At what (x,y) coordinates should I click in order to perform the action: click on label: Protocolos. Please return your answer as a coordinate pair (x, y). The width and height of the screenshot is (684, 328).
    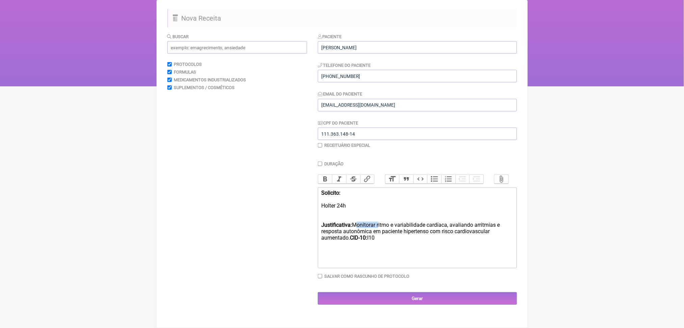
    Looking at the image, I should click on (188, 64).